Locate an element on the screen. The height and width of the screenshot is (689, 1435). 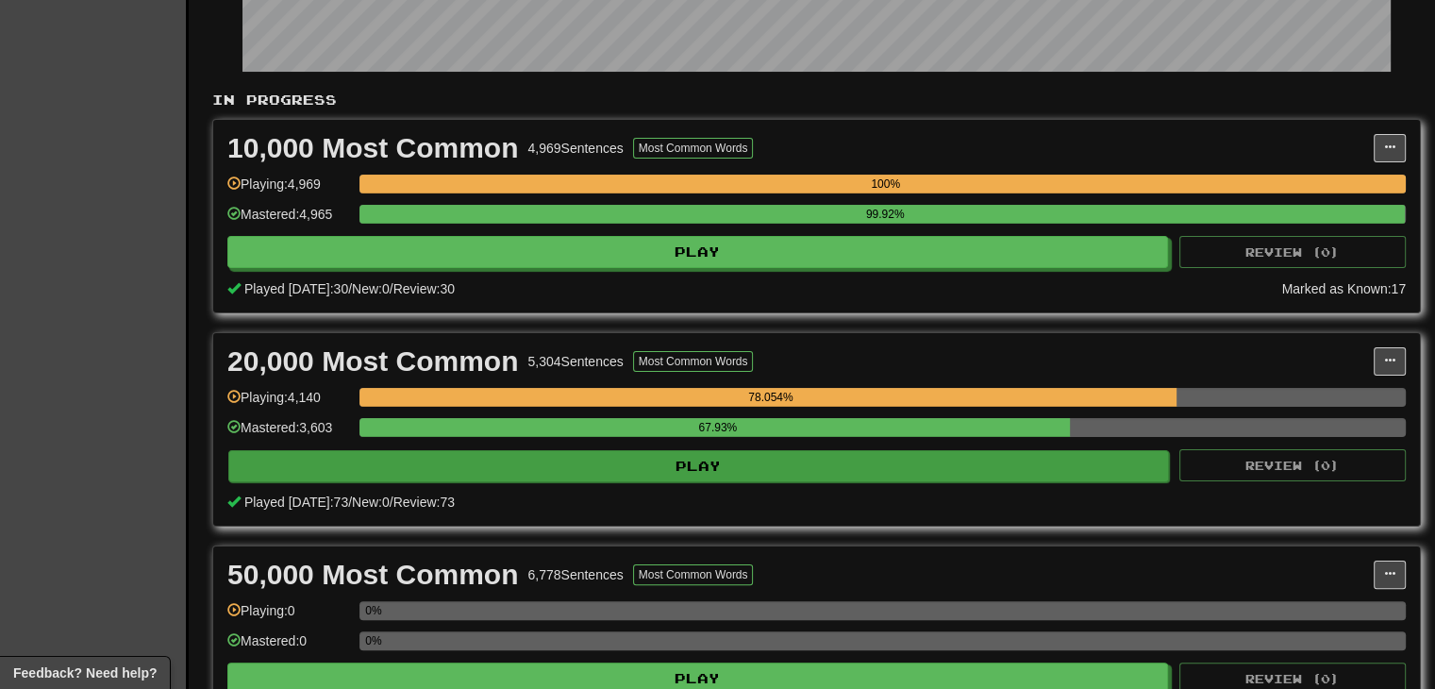
div: 5,304 Sentences is located at coordinates (575, 361).